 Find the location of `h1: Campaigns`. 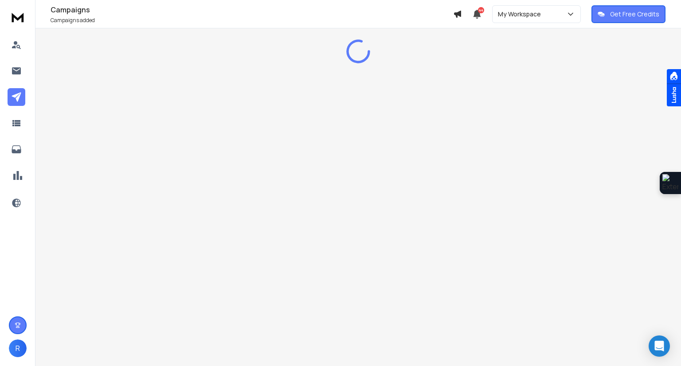

h1: Campaigns is located at coordinates (252, 10).